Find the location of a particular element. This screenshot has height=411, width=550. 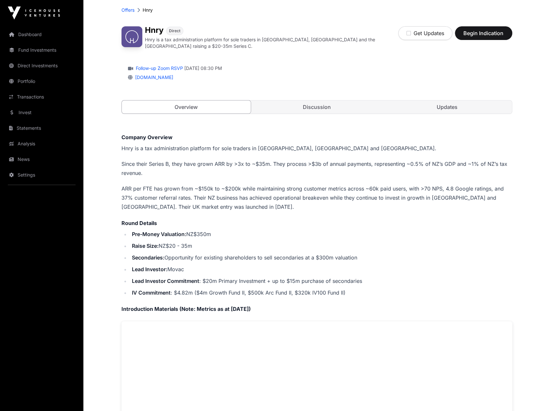

a: Dashboard is located at coordinates (42, 34).